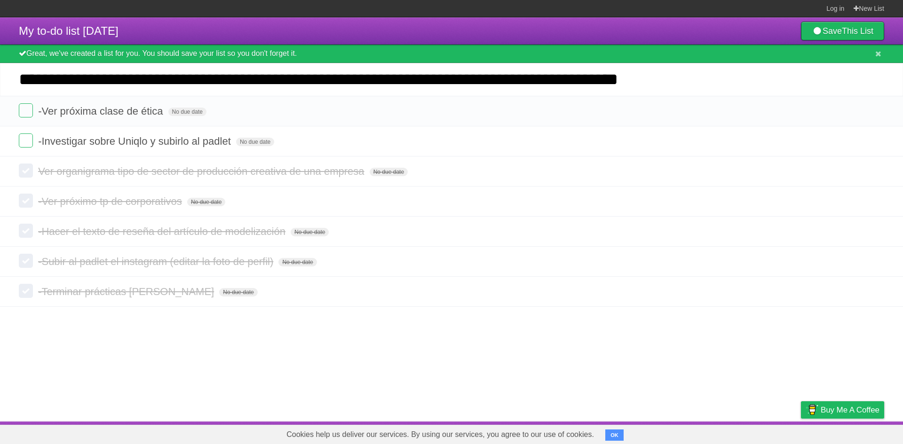 This screenshot has height=444, width=903. What do you see at coordinates (614, 436) in the screenshot?
I see `button: OK` at bounding box center [614, 436].